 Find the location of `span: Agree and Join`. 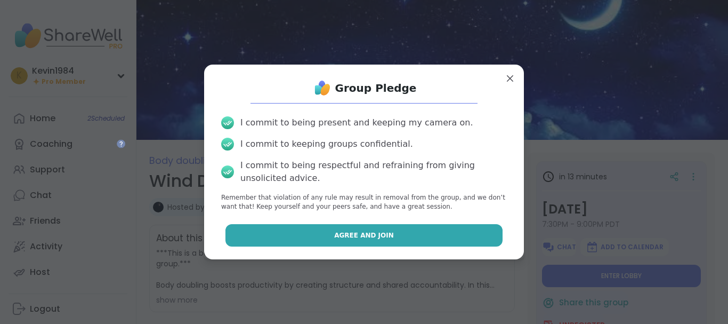

span: Agree and Join is located at coordinates (364, 235).